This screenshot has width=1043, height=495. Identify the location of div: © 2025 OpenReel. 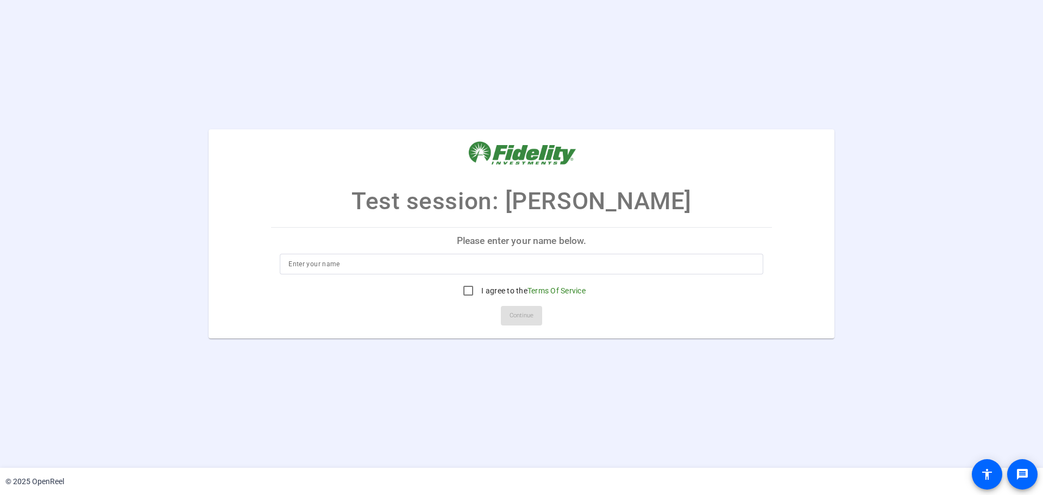
(35, 481).